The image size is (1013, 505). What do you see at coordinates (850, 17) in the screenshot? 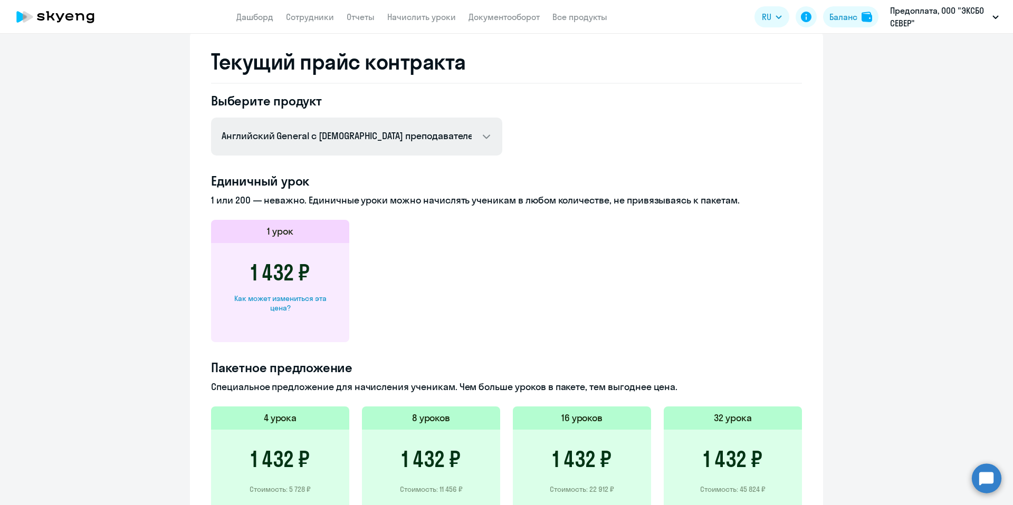
I see `button: Балансbalance` at bounding box center [850, 17].